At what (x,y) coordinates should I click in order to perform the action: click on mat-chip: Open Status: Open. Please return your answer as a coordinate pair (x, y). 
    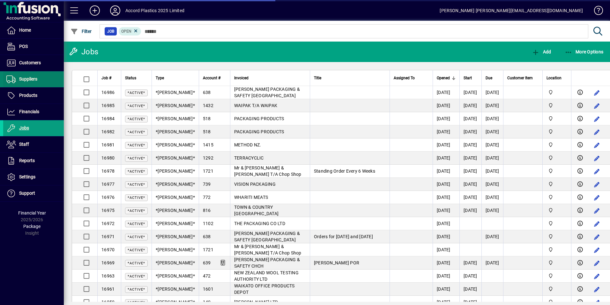
    Looking at the image, I should click on (130, 31).